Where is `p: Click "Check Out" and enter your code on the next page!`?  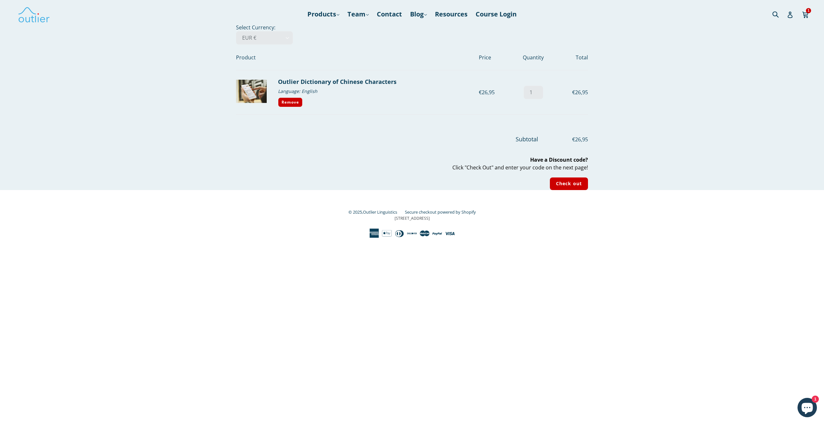 p: Click "Check Out" and enter your code on the next page! is located at coordinates (412, 164).